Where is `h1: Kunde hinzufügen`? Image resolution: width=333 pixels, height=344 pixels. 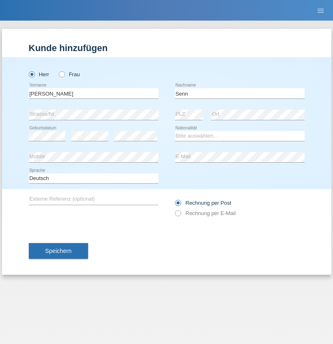 h1: Kunde hinzufügen is located at coordinates (167, 48).